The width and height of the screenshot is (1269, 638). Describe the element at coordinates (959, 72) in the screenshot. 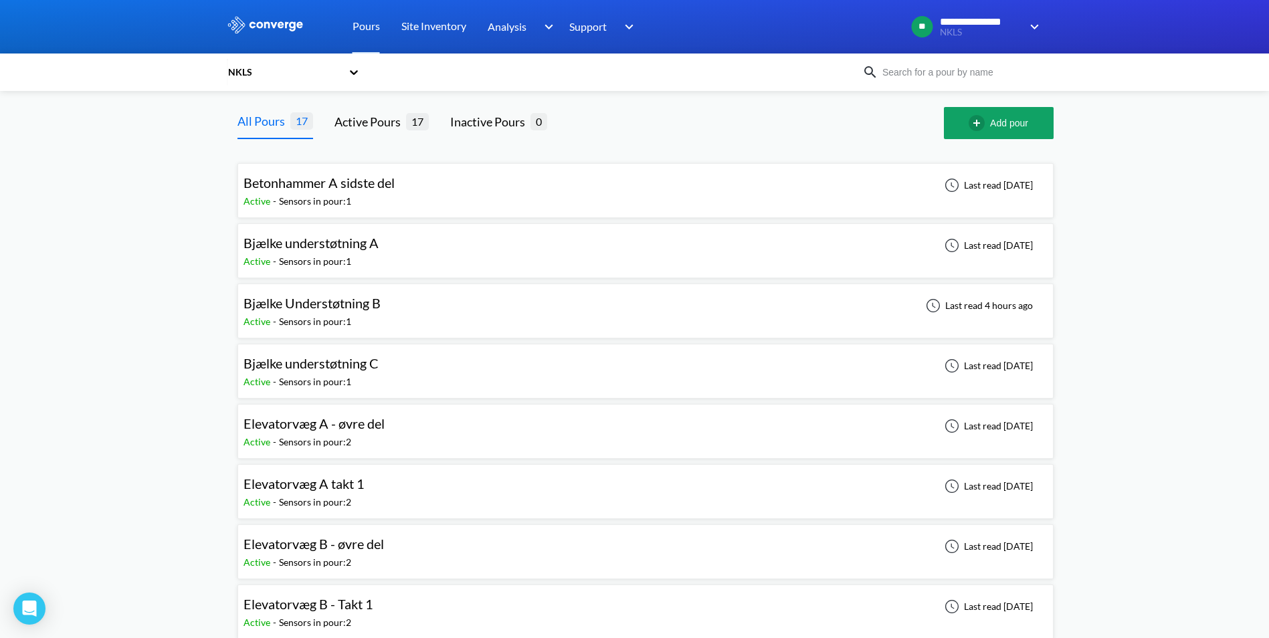

I see `input: Search for a pour by name` at that location.